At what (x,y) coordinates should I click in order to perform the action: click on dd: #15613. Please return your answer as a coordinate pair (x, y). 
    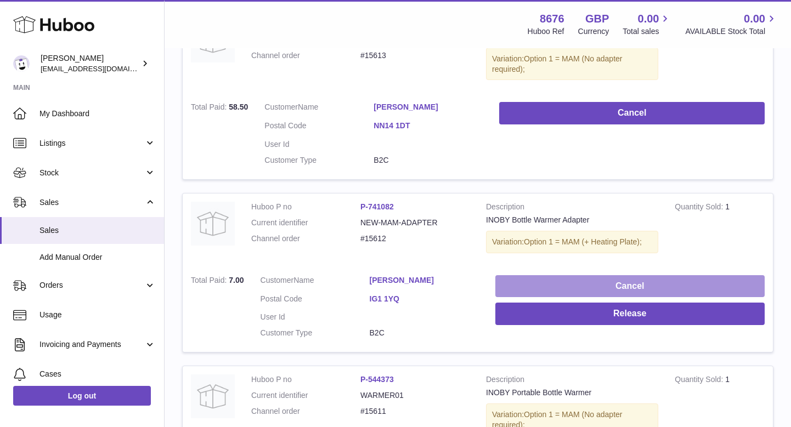
    Looking at the image, I should click on (415, 55).